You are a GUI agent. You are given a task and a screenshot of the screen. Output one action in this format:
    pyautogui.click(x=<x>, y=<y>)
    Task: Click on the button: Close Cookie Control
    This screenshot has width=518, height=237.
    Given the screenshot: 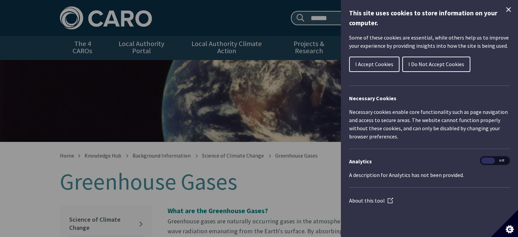 What is the action you would take?
    pyautogui.click(x=508, y=10)
    